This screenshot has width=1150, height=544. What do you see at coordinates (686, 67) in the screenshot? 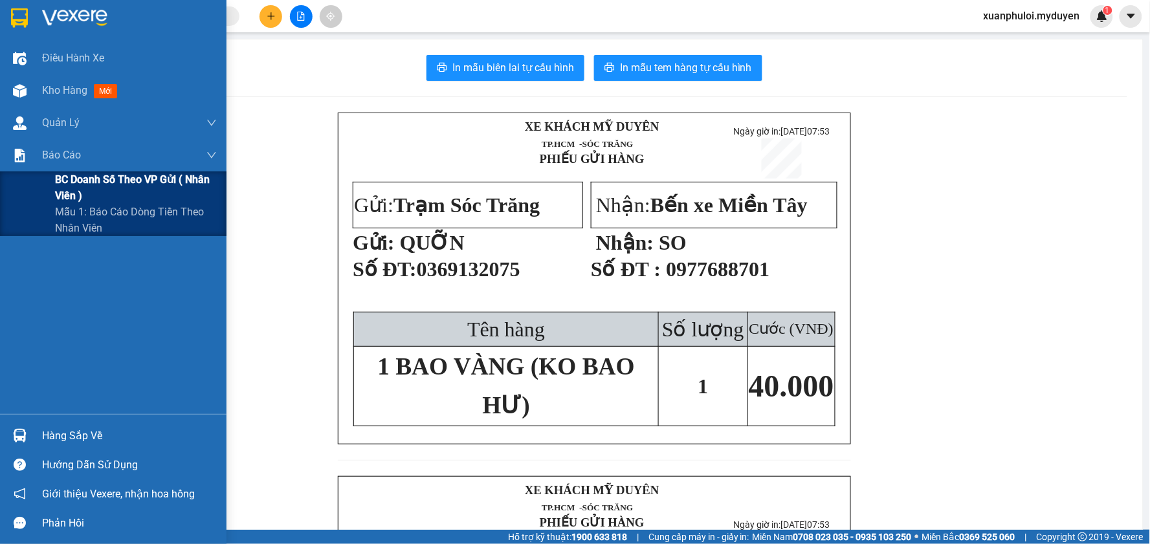
I see `span: In mẫu tem hàng tự cấu hình` at bounding box center [686, 67].